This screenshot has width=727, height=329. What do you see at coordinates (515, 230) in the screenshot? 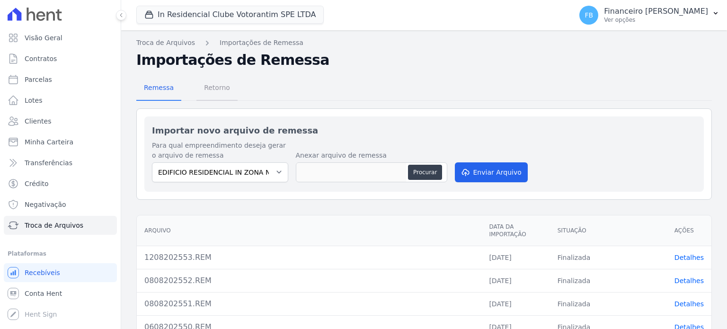
I see `th: Data da Importação` at bounding box center [515, 230].